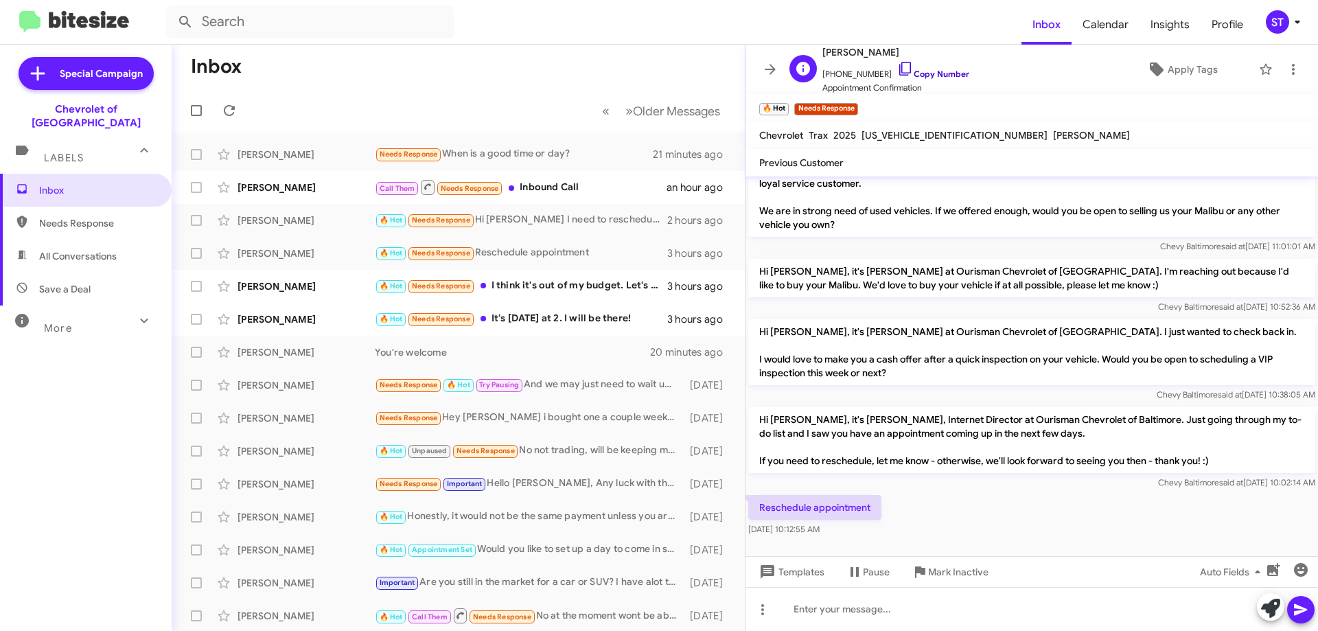  What do you see at coordinates (1233, 572) in the screenshot?
I see `span: Auto Fields` at bounding box center [1233, 572].